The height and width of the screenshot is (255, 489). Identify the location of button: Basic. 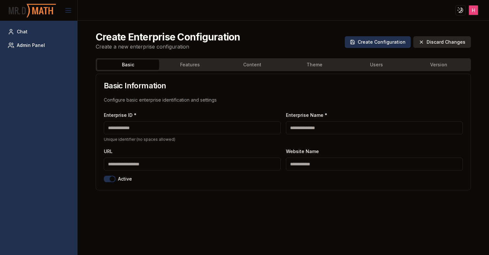
(128, 65).